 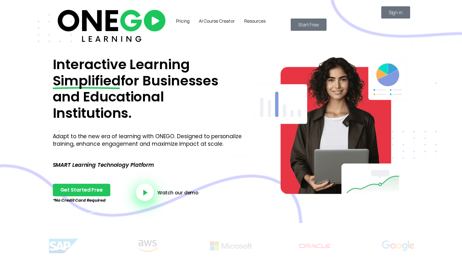 What do you see at coordinates (136, 97) in the screenshot?
I see `span: for Businesses and Educational Institutions.` at bounding box center [136, 97].